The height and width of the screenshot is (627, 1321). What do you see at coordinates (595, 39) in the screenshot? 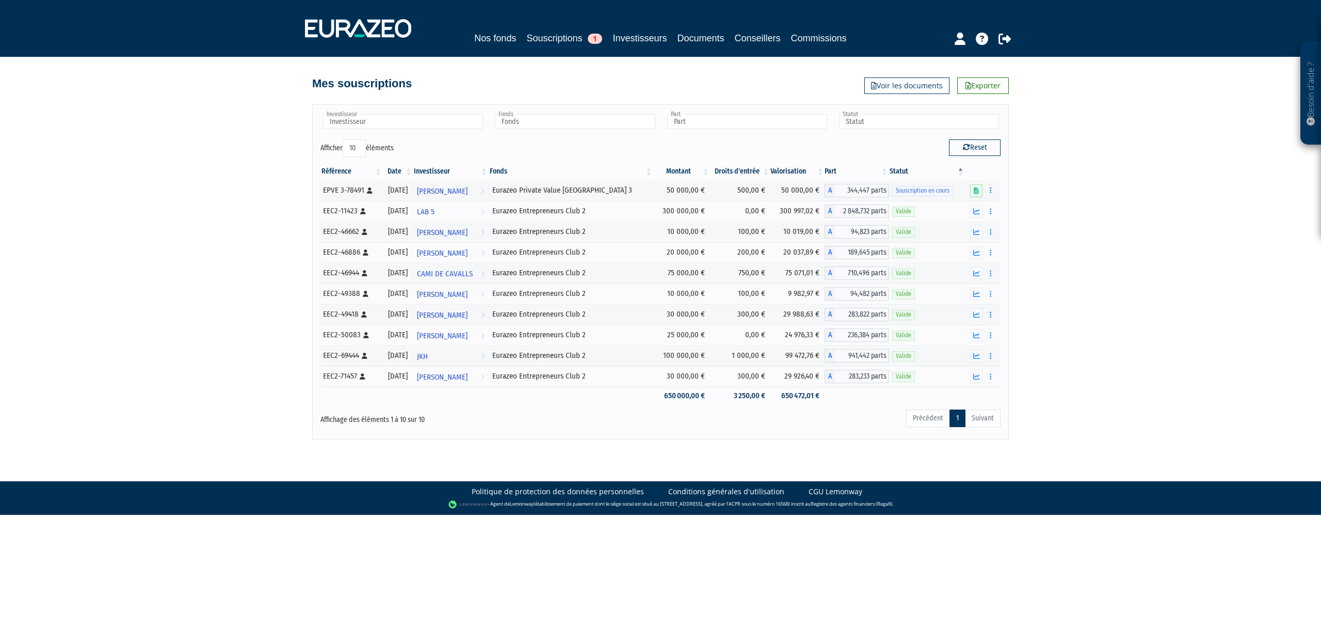
I see `span: 1` at bounding box center [595, 39].